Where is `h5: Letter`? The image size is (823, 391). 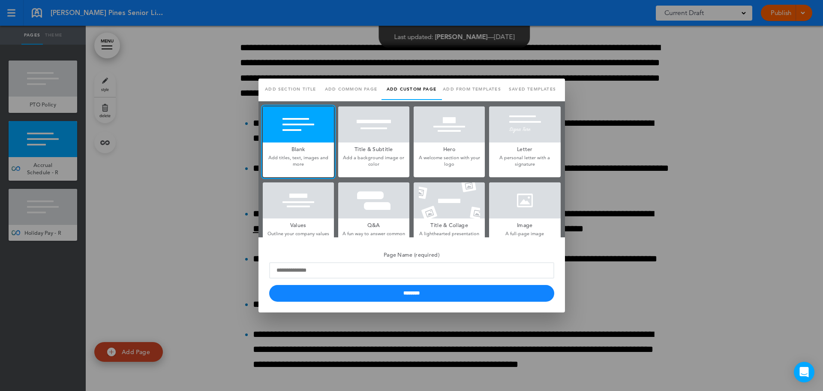 h5: Letter is located at coordinates (525, 148).